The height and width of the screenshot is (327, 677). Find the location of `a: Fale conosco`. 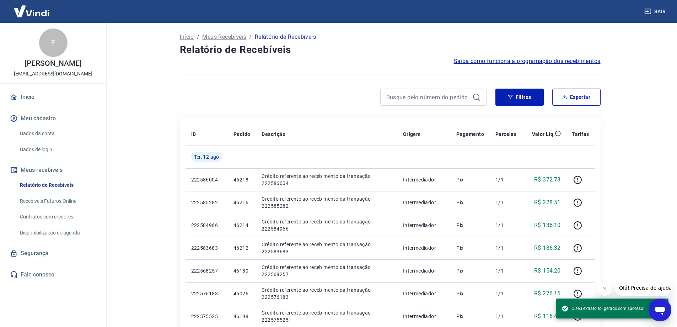

a: Fale conosco is located at coordinates (53, 274).